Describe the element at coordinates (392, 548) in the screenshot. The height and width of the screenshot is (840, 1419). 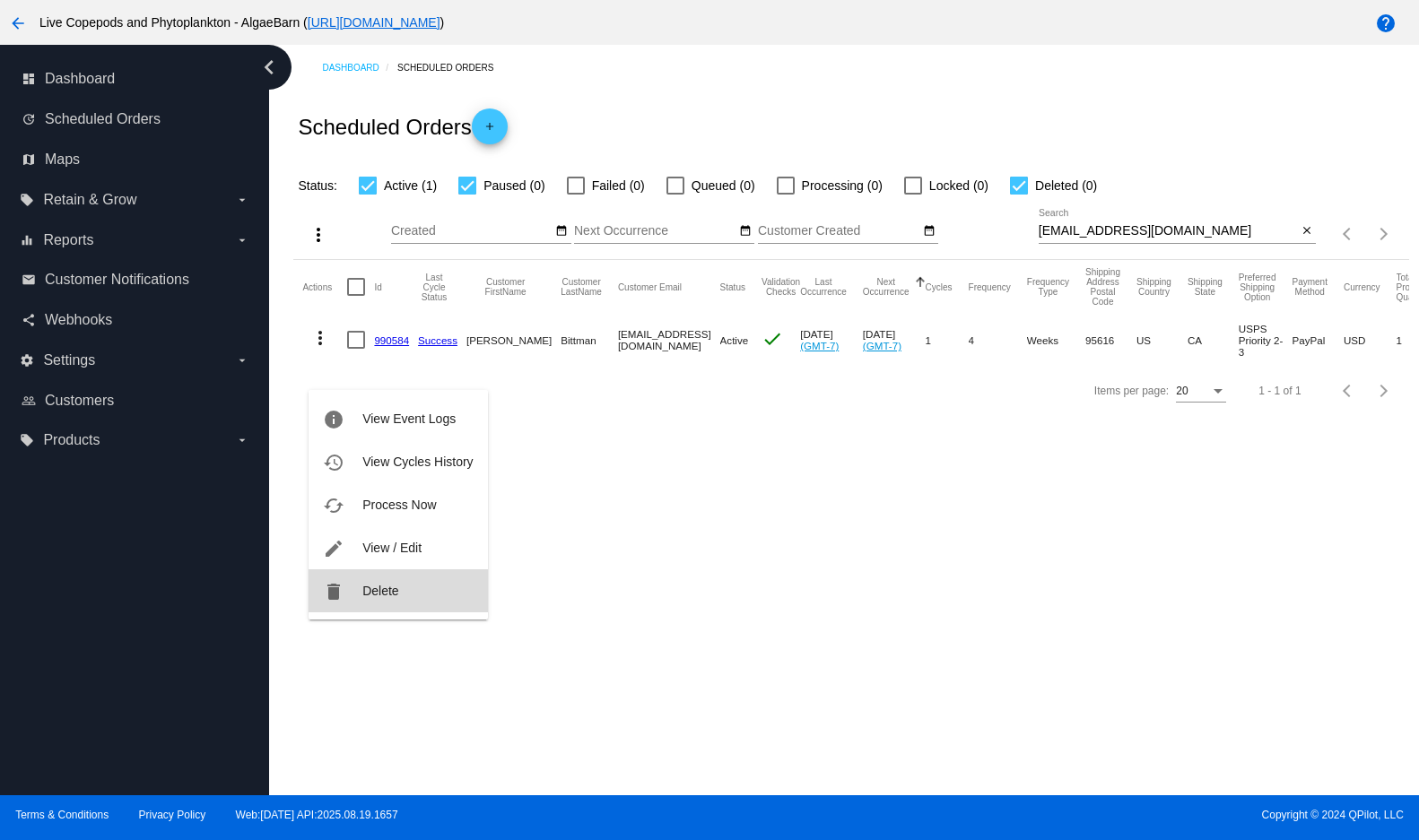
I see `span: View / Edit` at that location.